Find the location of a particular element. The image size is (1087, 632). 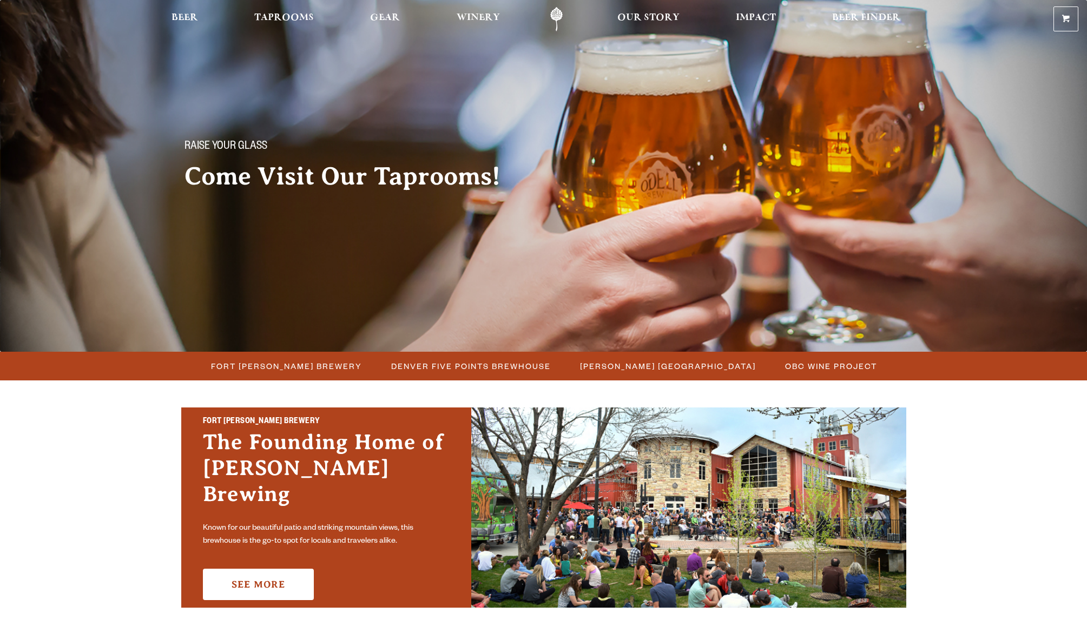

a: Winery is located at coordinates (478, 19).